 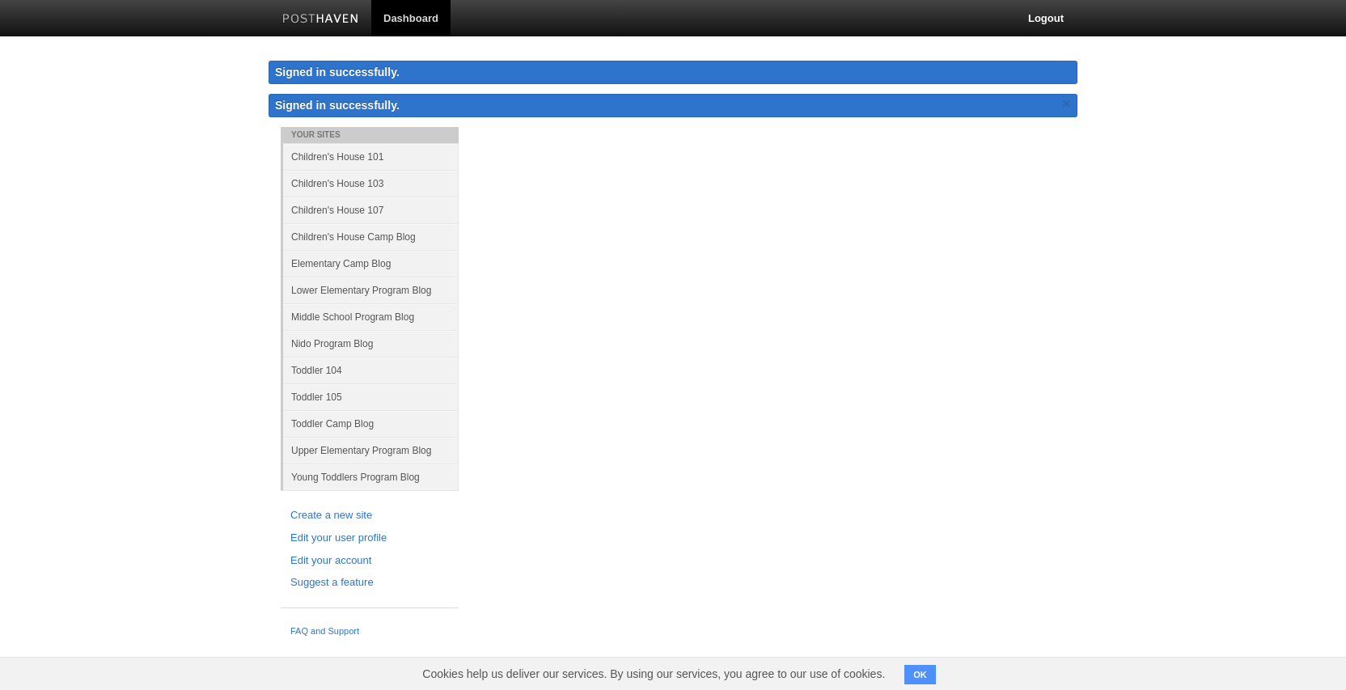 What do you see at coordinates (337, 105) in the screenshot?
I see `span: Signed in successfully.` at bounding box center [337, 105].